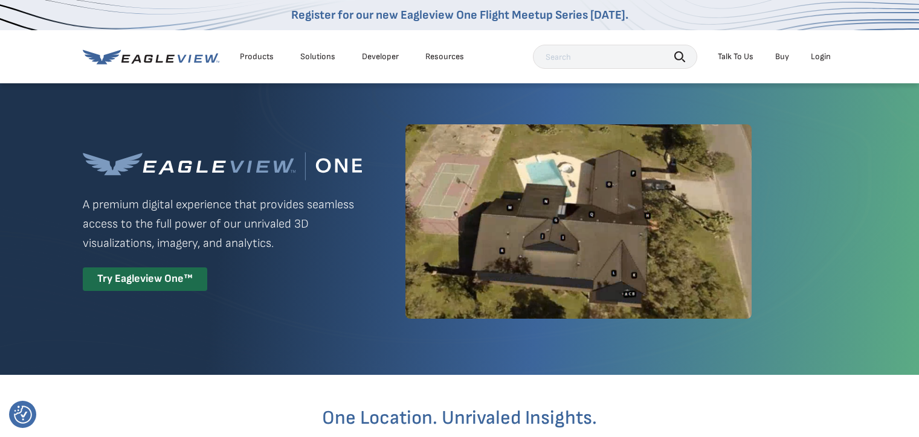 The height and width of the screenshot is (437, 919). Describe the element at coordinates (445, 57) in the screenshot. I see `div: Resources` at that location.